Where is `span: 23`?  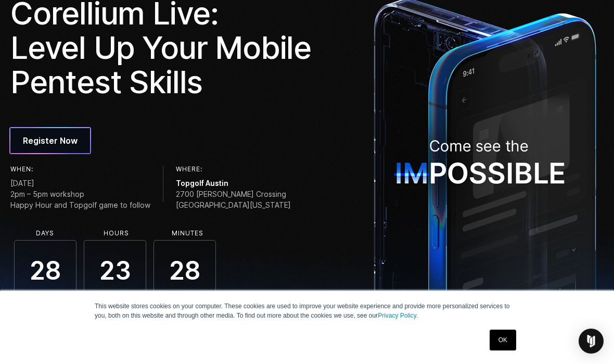 span: 23 is located at coordinates (115, 271).